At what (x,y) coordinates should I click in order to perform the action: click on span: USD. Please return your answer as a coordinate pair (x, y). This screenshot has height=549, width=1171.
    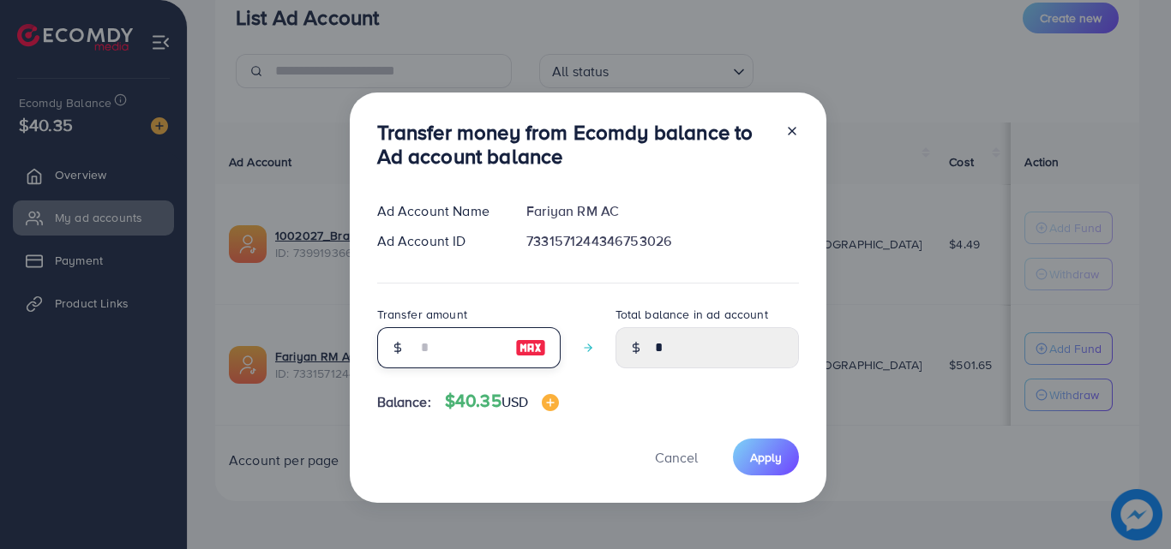
    Looking at the image, I should click on (514, 402).